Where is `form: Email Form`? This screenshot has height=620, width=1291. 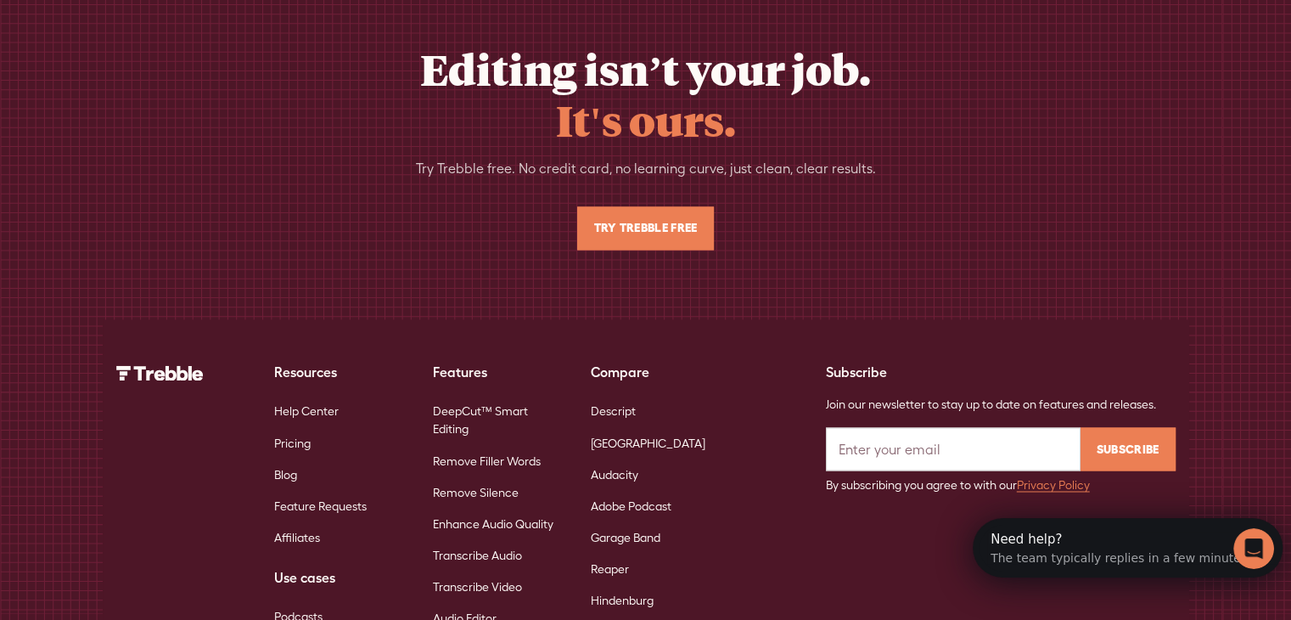
form: Email Form is located at coordinates (1001, 460).